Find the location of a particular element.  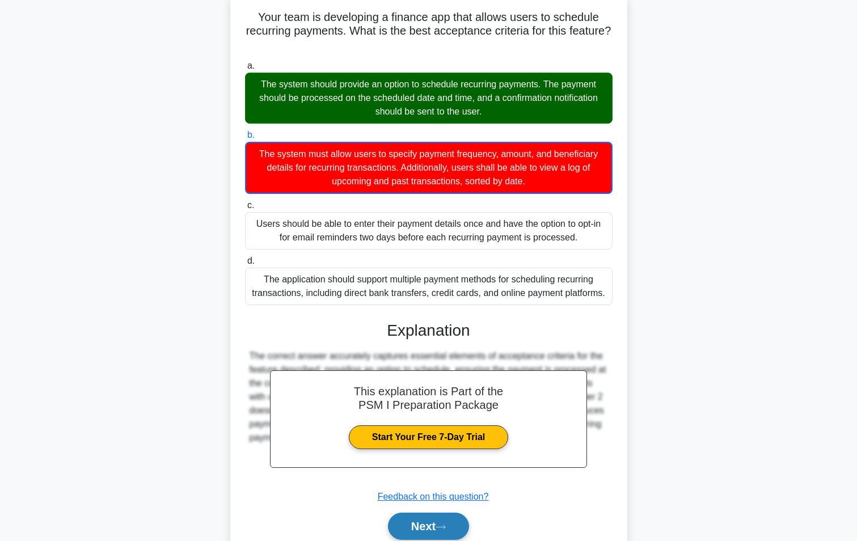

div: Users should be able to enter their payment details once and have the option to opt-in for email ... is located at coordinates (429, 231).